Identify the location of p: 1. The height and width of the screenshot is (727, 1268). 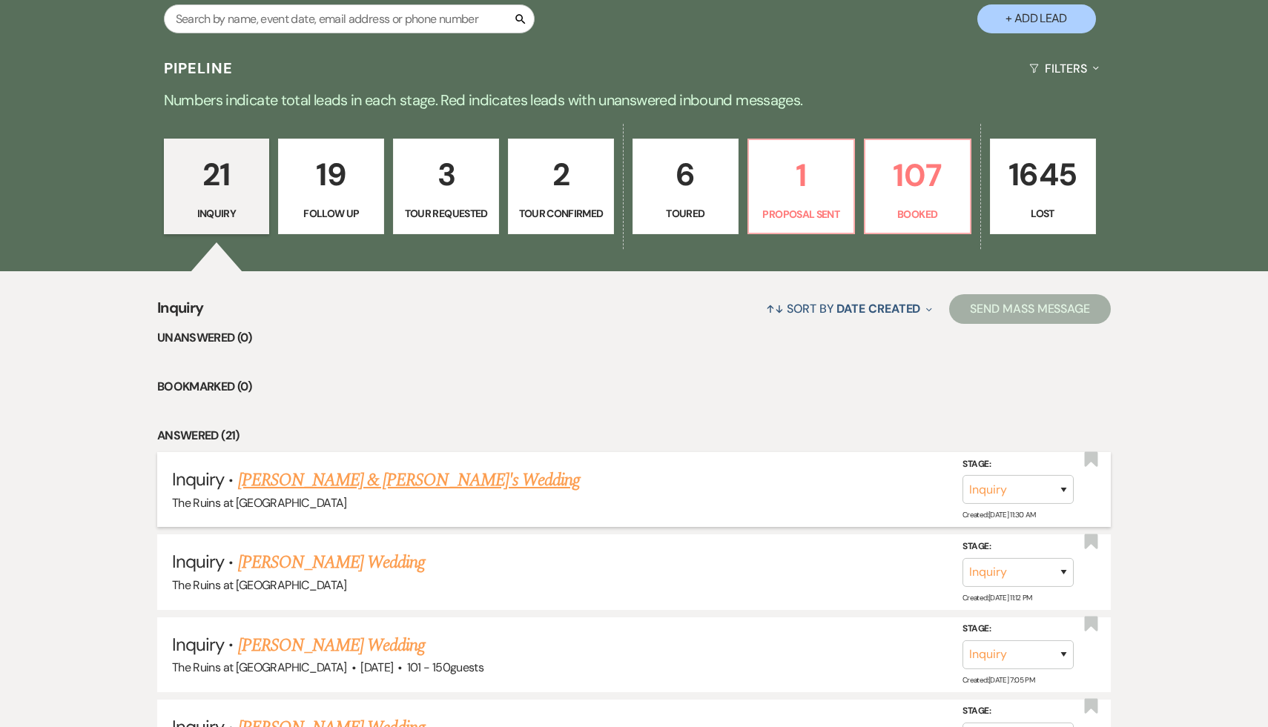
(801, 175).